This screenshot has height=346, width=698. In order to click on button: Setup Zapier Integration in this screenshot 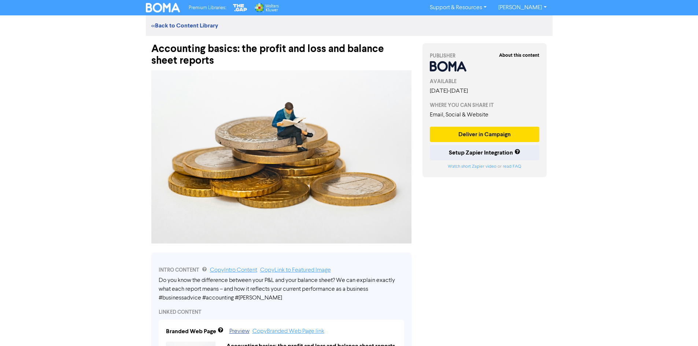, I will do `click(485, 153)`.